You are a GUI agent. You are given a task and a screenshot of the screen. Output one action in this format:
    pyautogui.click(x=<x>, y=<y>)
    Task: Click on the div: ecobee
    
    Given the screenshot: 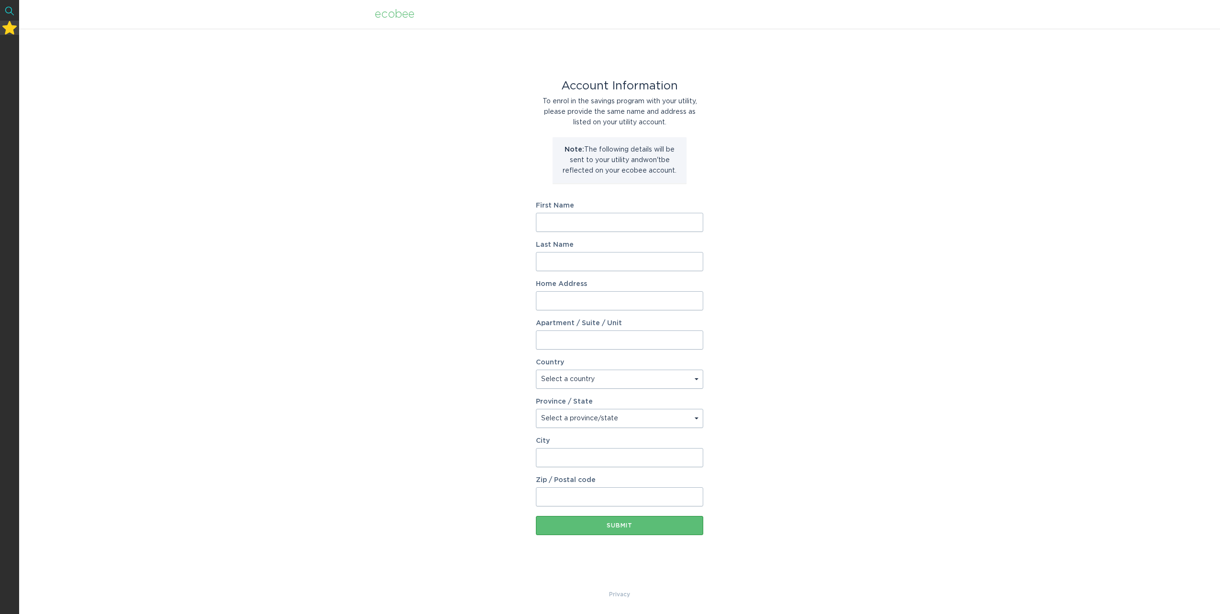 What is the action you would take?
    pyautogui.click(x=394, y=14)
    